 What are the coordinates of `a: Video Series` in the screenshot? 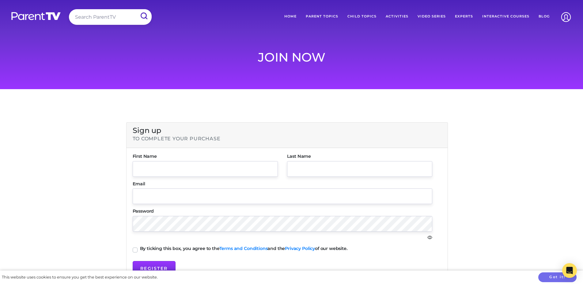 It's located at (432, 16).